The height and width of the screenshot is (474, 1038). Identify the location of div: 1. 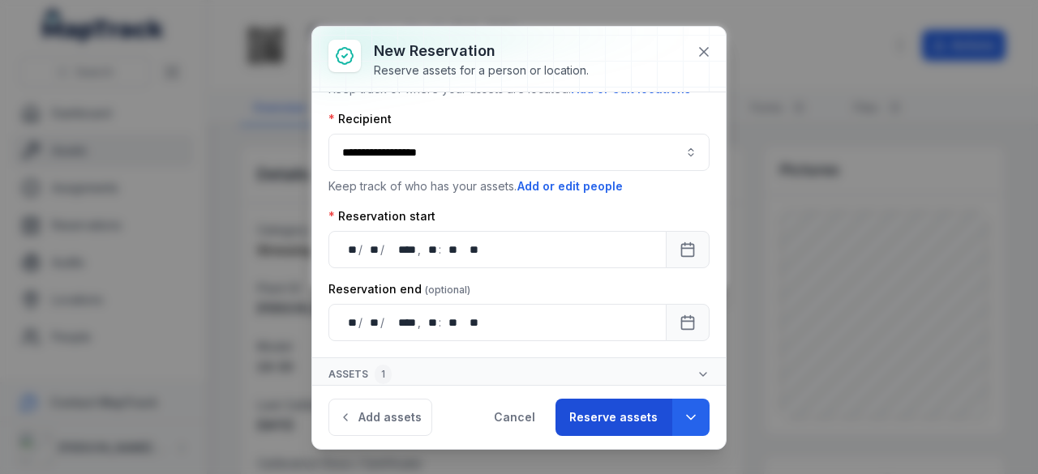
(383, 375).